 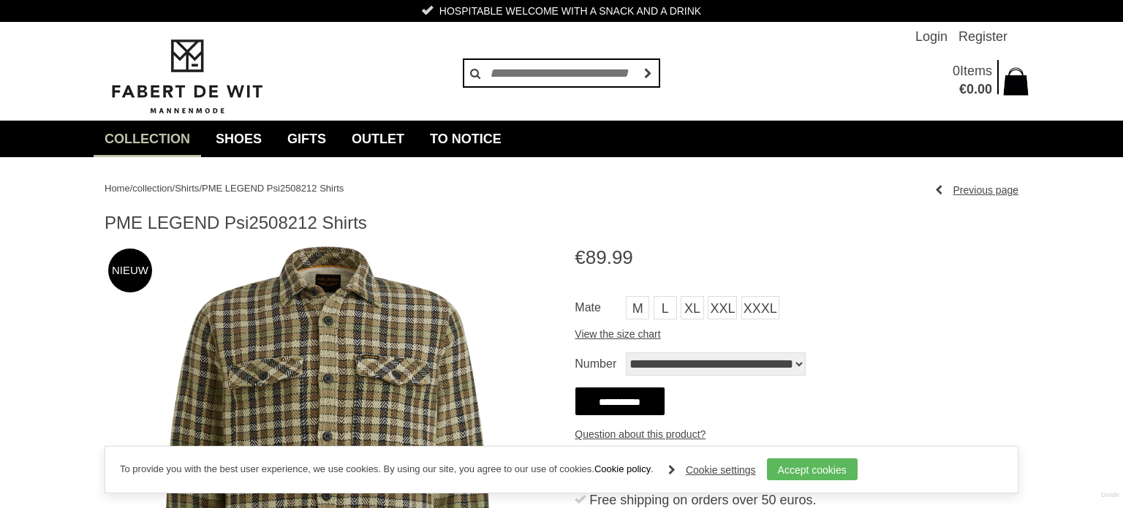 What do you see at coordinates (723, 308) in the screenshot?
I see `a: XXL` at bounding box center [723, 308].